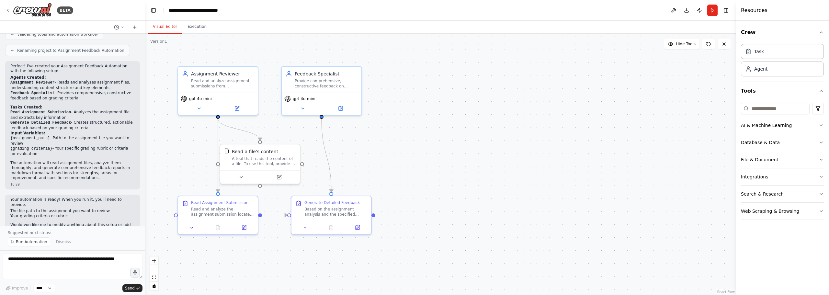  What do you see at coordinates (73, 69) in the screenshot?
I see `p: Perfect! I've created your Assignment Feedback Automation with the following setup:` at bounding box center [73, 69].